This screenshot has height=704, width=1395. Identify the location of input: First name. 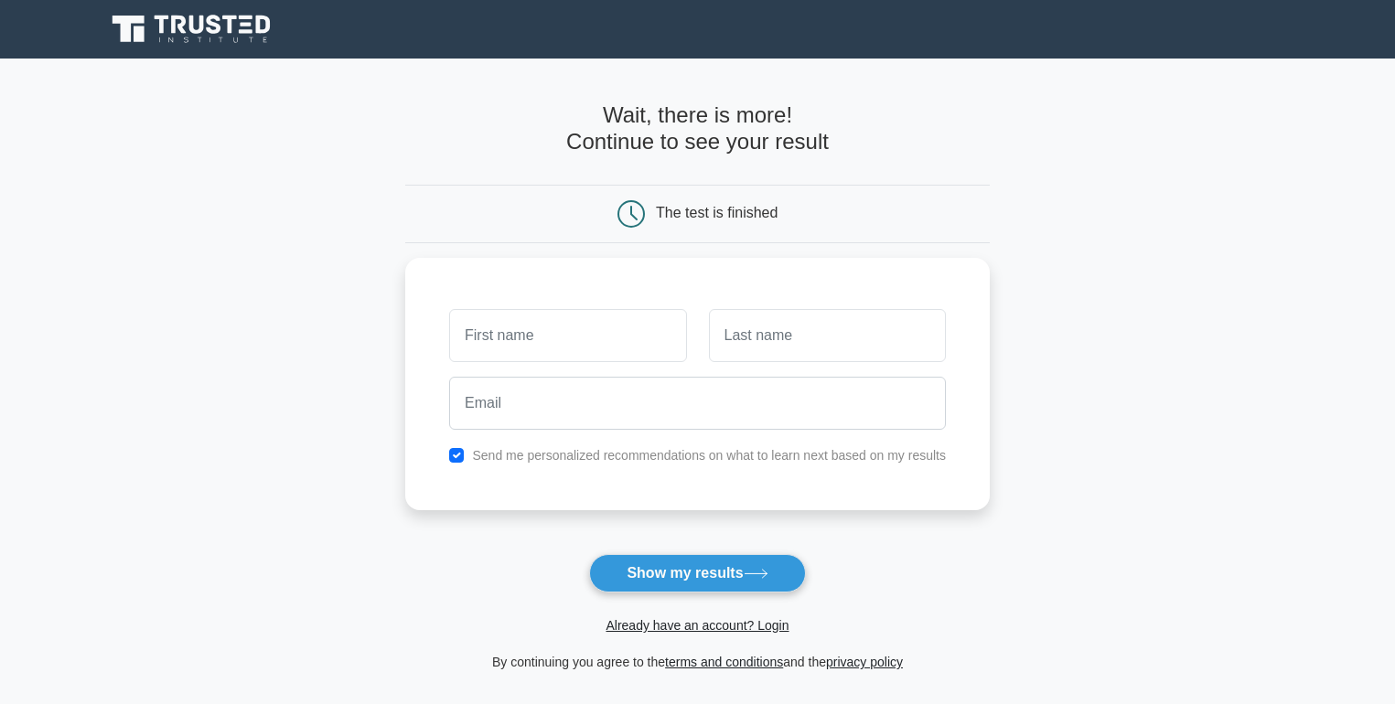
(567, 336).